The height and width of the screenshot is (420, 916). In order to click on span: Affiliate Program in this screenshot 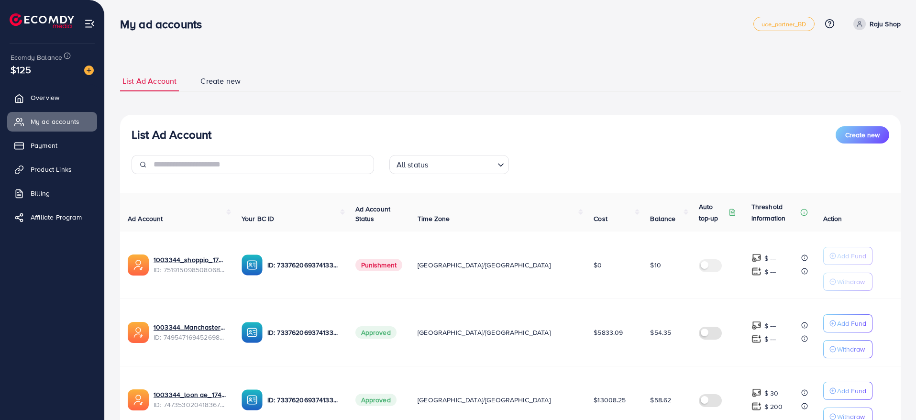, I will do `click(56, 217)`.